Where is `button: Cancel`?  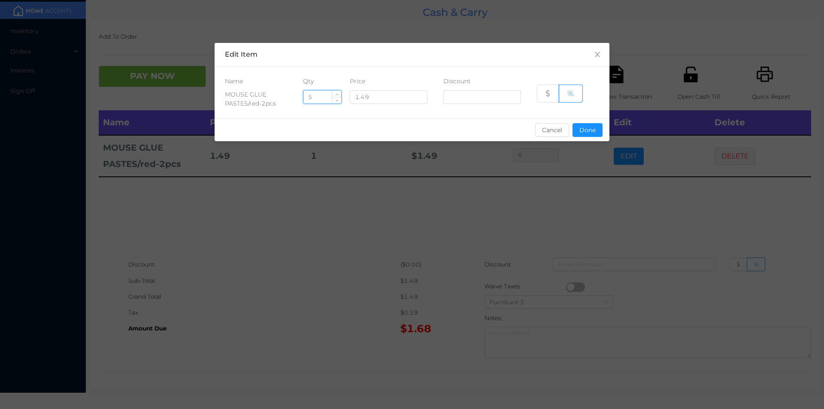 button: Cancel is located at coordinates (552, 130).